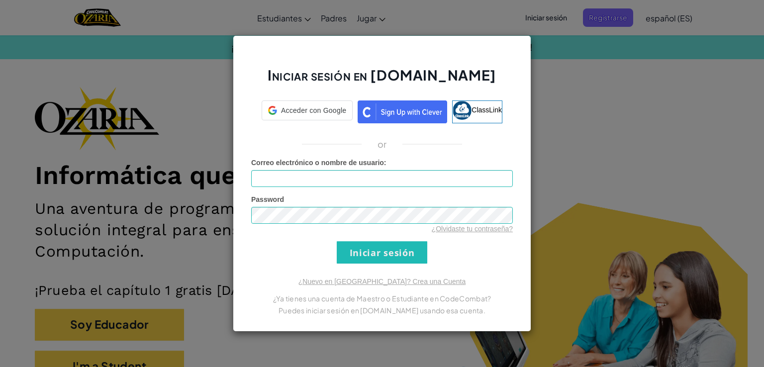 Image resolution: width=764 pixels, height=367 pixels. What do you see at coordinates (317, 163) in the screenshot?
I see `span: Correo electrónico o nombre de usuario` at bounding box center [317, 163].